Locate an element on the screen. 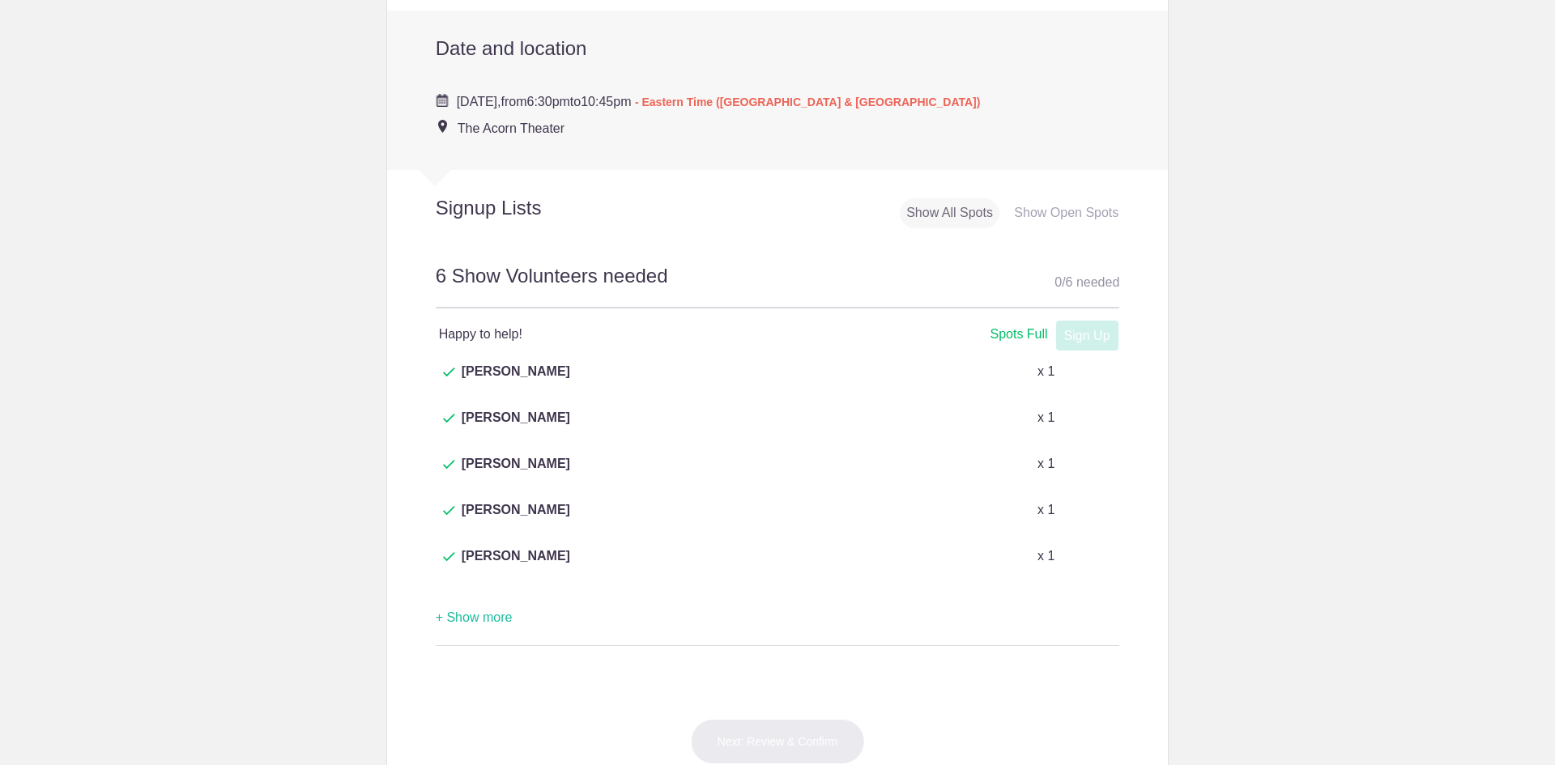 The height and width of the screenshot is (765, 1555). h2: Signup Lists is located at coordinates (518, 208).